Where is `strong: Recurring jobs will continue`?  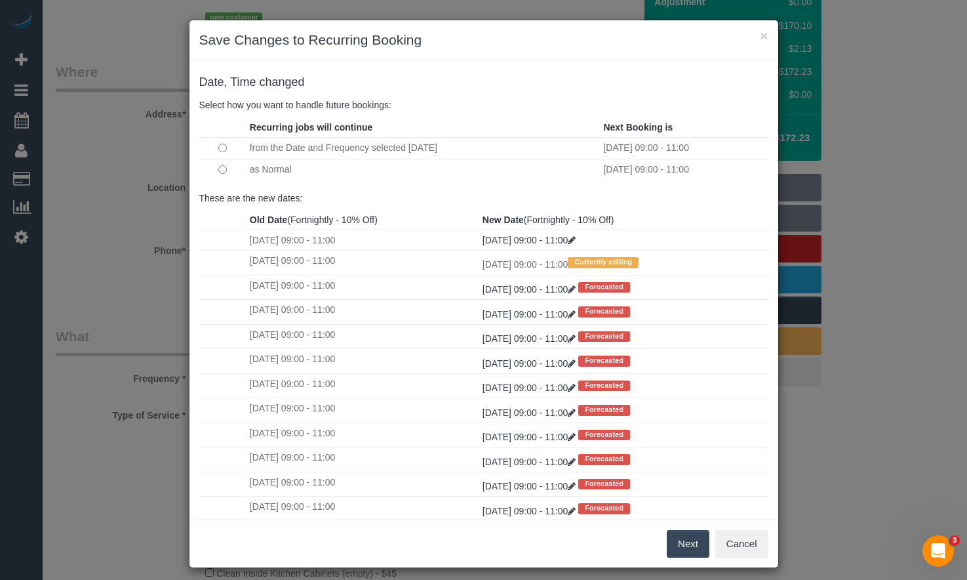
strong: Recurring jobs will continue is located at coordinates (311, 127).